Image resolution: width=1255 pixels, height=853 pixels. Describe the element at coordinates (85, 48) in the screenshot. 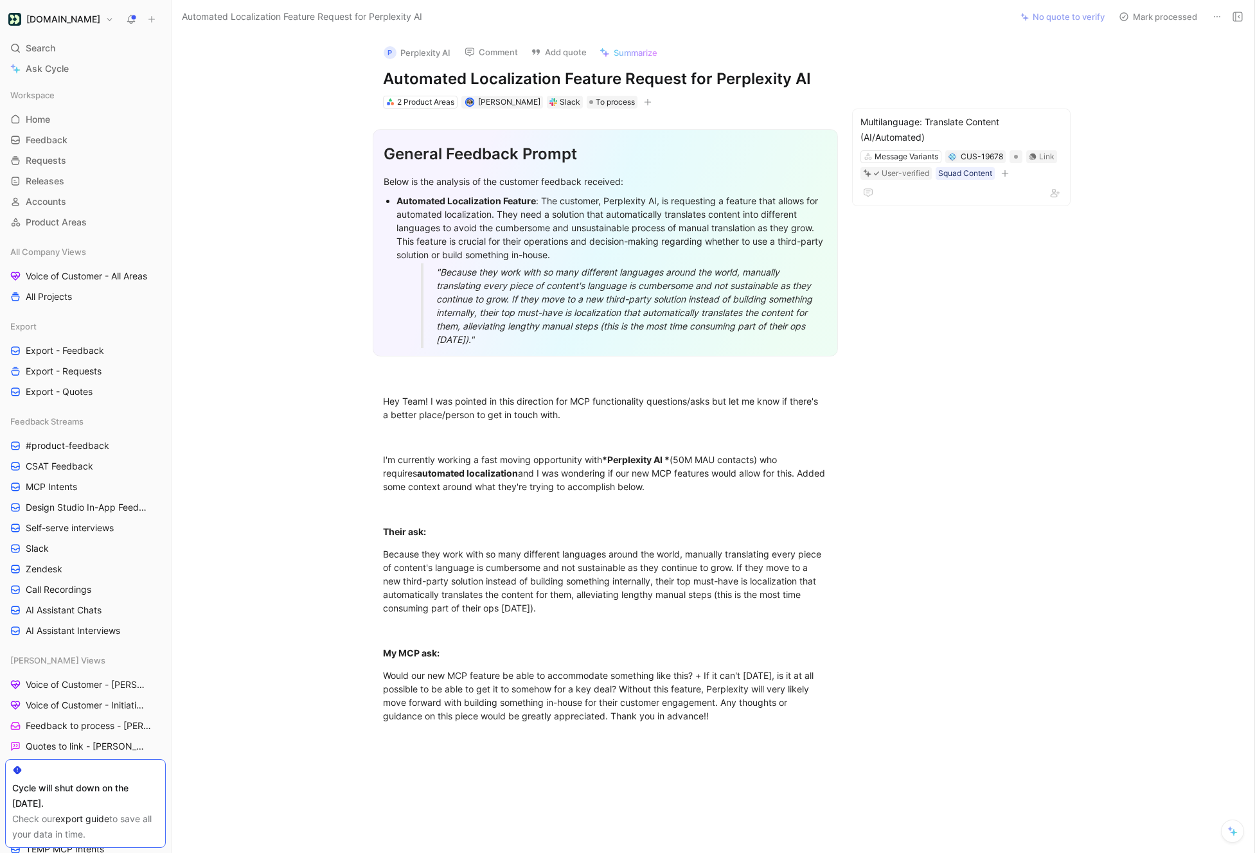

I see `div: Search` at that location.